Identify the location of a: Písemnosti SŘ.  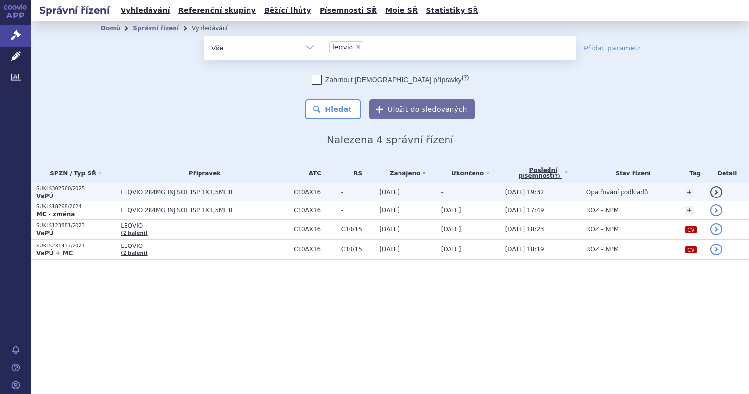
(348, 10).